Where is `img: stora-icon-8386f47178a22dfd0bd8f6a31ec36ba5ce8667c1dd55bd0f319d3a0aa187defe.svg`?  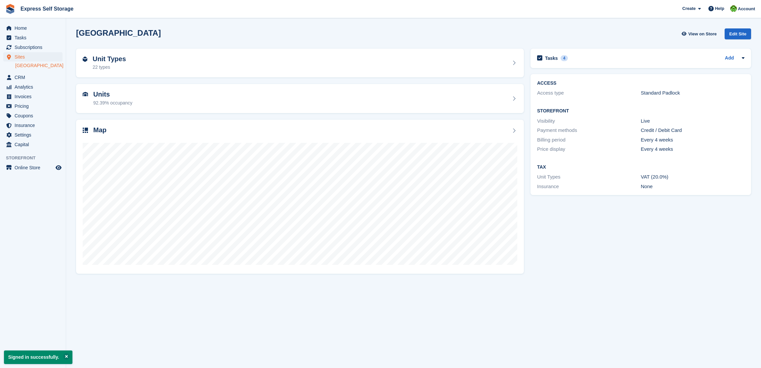
img: stora-icon-8386f47178a22dfd0bd8f6a31ec36ba5ce8667c1dd55bd0f319d3a0aa187defe.svg is located at coordinates (10, 9).